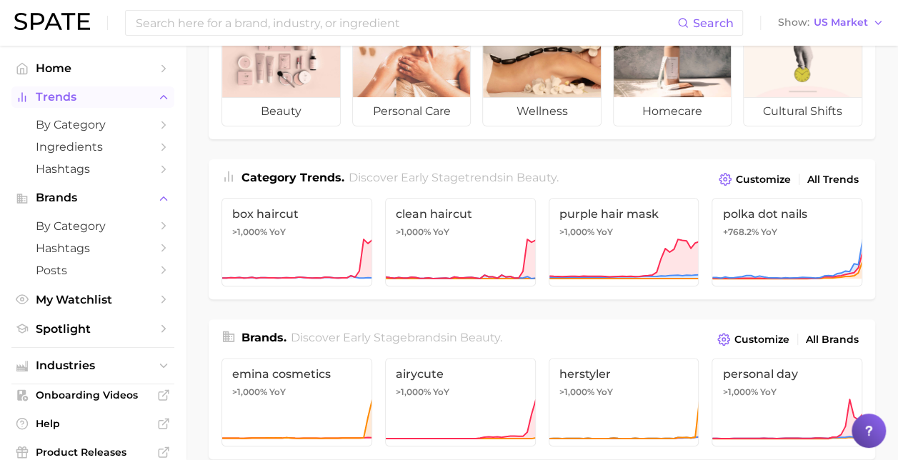 Image resolution: width=898 pixels, height=460 pixels. I want to click on span: airycute, so click(460, 373).